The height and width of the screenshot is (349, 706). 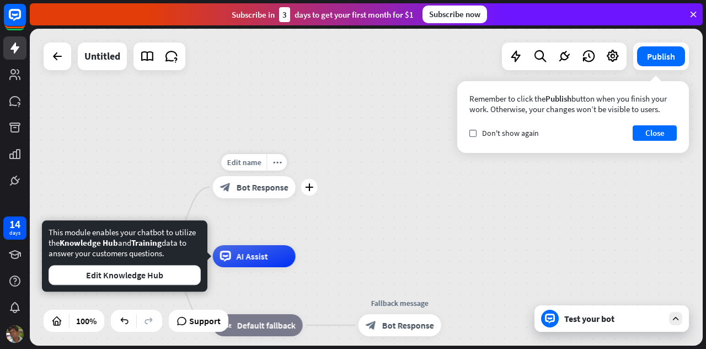 What do you see at coordinates (309, 187) in the screenshot?
I see `i: plus` at bounding box center [309, 187].